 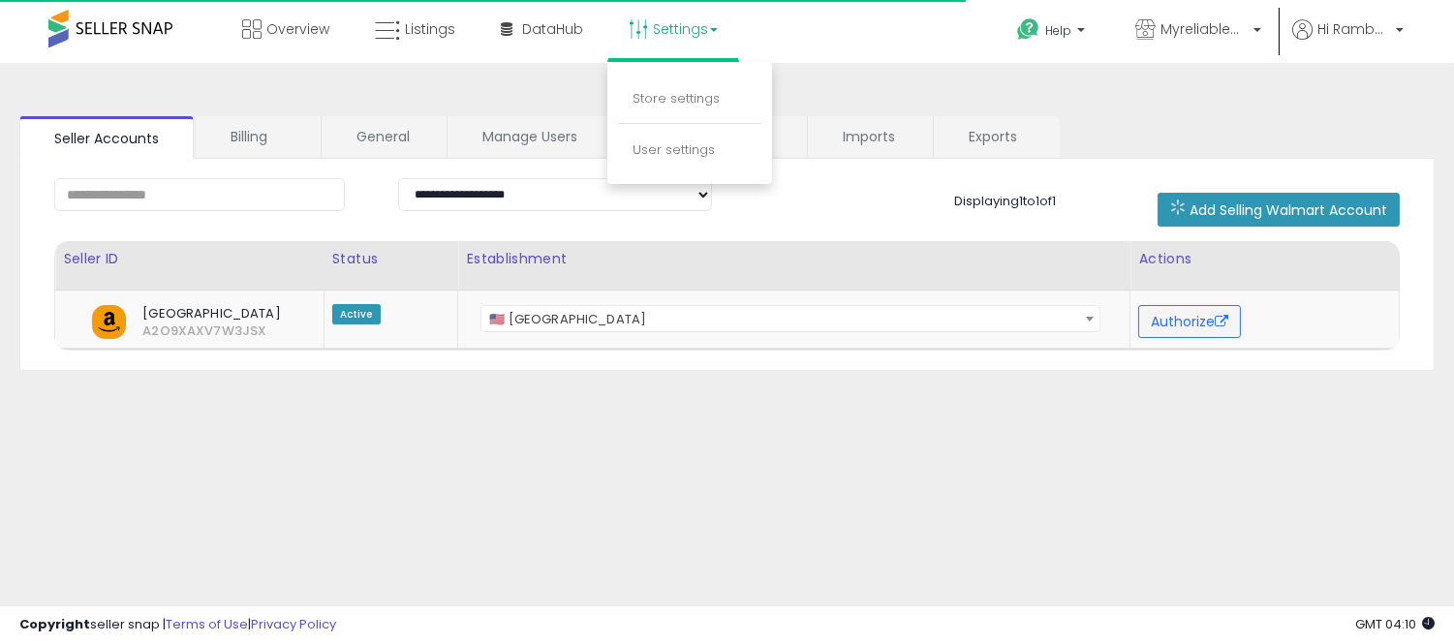 What do you see at coordinates (357, 314) in the screenshot?
I see `span: Active` at bounding box center [357, 314].